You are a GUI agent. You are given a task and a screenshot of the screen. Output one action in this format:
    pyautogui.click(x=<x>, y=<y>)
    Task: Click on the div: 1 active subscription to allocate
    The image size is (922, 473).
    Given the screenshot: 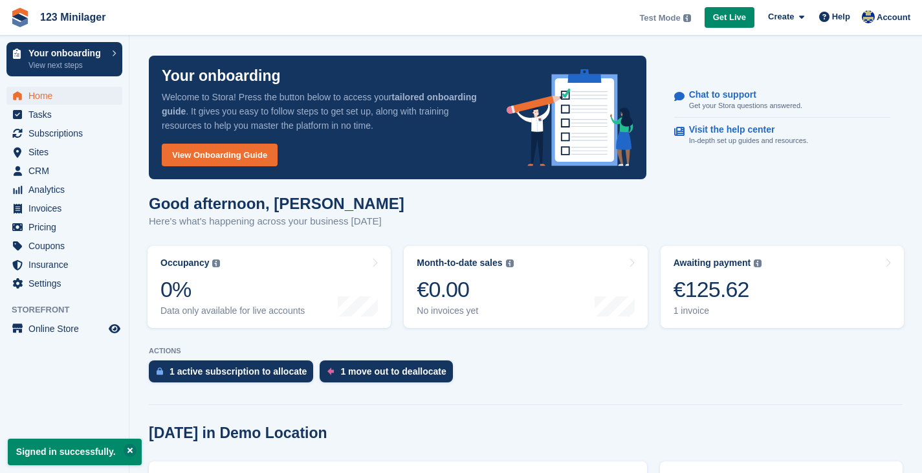 What is the action you would take?
    pyautogui.click(x=238, y=371)
    